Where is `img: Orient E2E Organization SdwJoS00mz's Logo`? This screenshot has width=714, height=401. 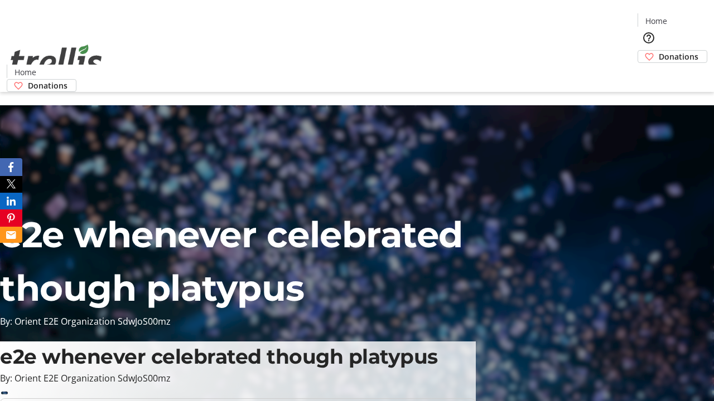 img: Orient E2E Organization SdwJoS00mz's Logo is located at coordinates (56, 60).